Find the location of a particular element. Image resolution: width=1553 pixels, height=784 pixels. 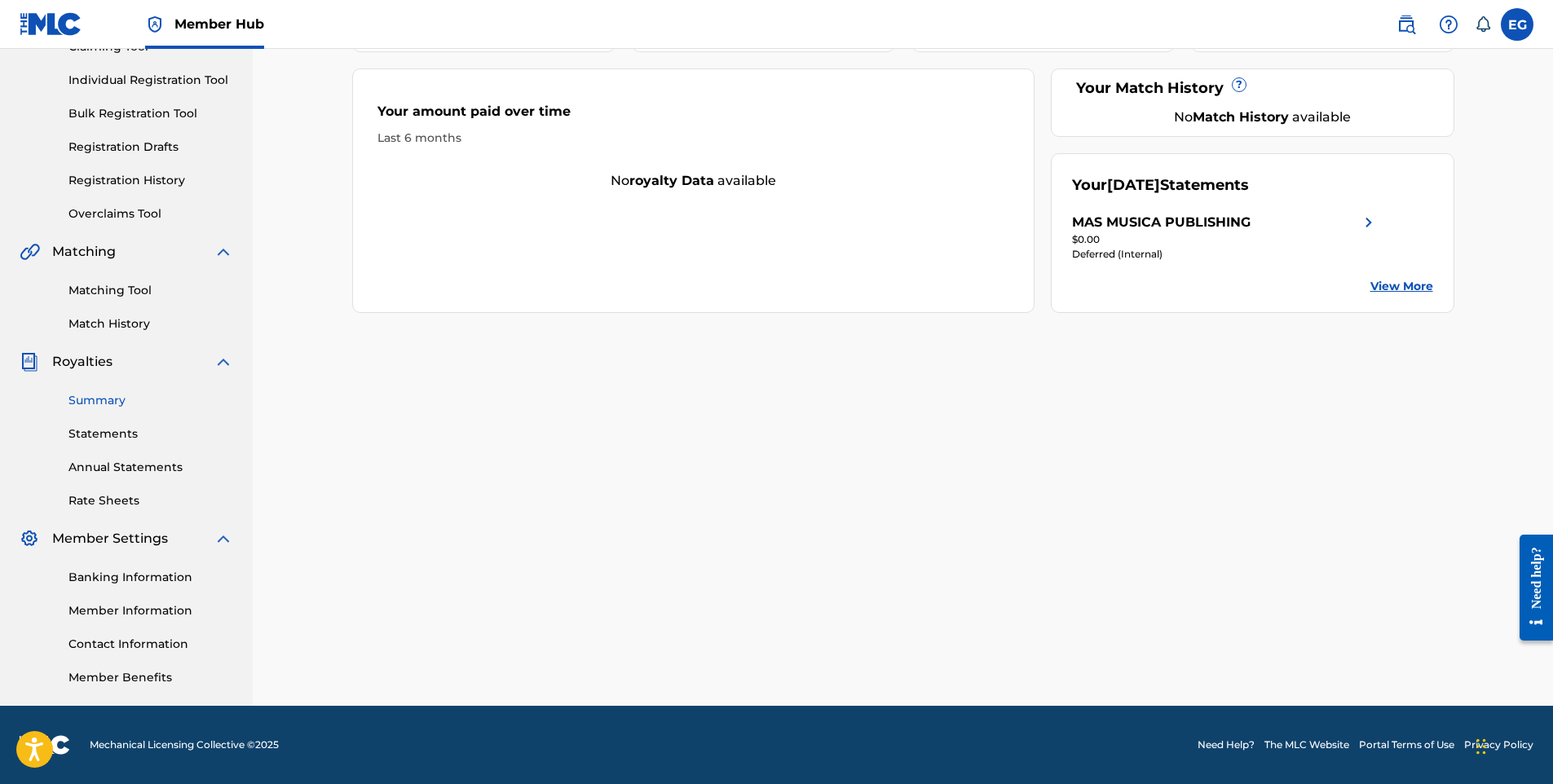

div: Open Resource Center is located at coordinates (29, 65).